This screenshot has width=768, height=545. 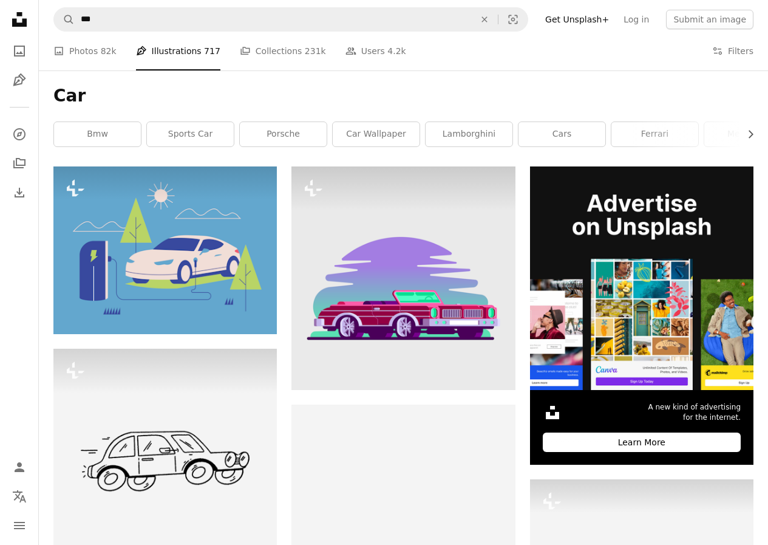 What do you see at coordinates (403, 278) in the screenshot?
I see `a: a red car with a surfboard on top of it` at bounding box center [403, 278].